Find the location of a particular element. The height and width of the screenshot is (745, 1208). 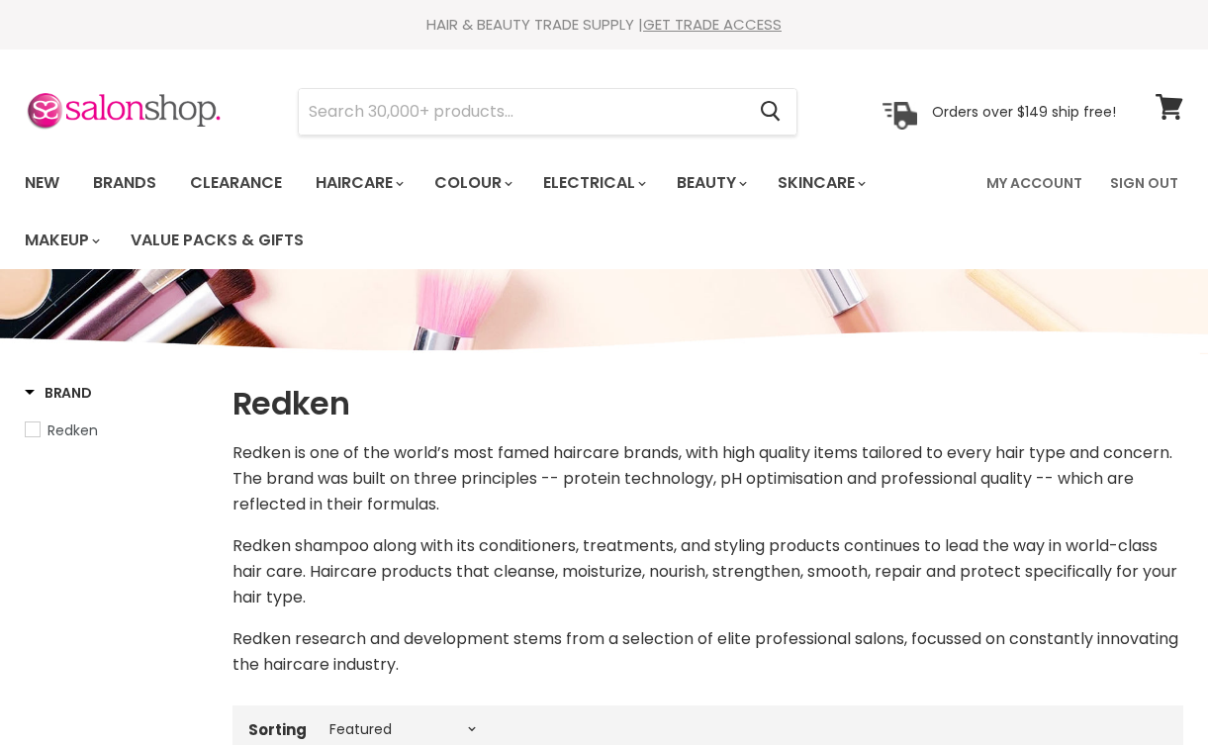

p: Orders over $149 ship free! is located at coordinates (1024, 111).